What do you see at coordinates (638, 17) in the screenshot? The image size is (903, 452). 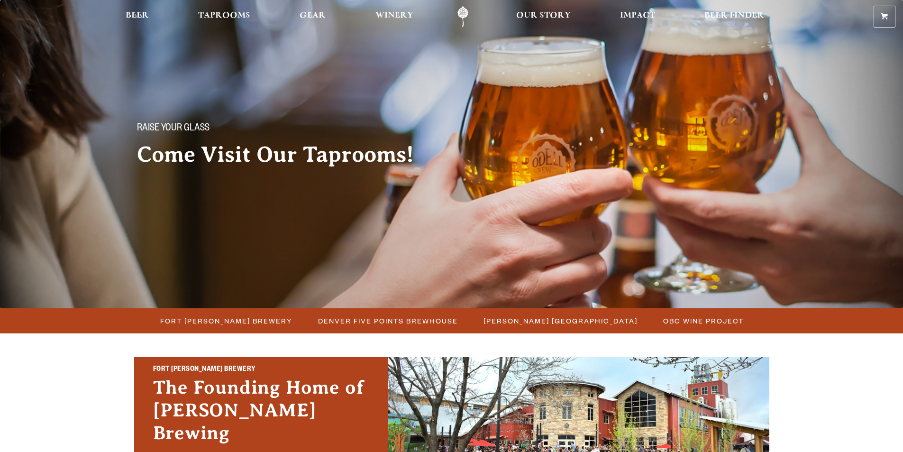 I see `a: Impact` at bounding box center [638, 17].